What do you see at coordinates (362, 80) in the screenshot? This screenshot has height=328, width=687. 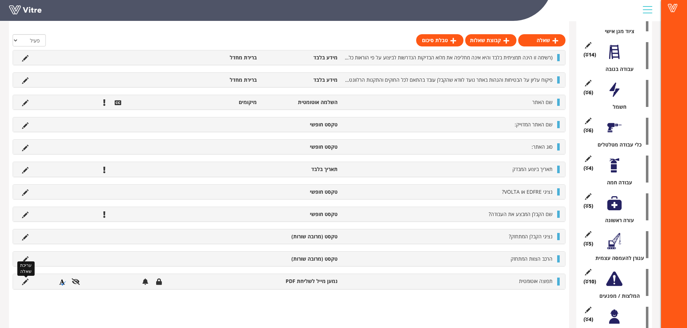 I see `span: פיקוח עליון על הבטיחות והגהות באתר נועד לוודא שהקבלן עובד בהתאם לכל החוקים והתקנות הרלוונטיים ובה...` at bounding box center [362, 80].